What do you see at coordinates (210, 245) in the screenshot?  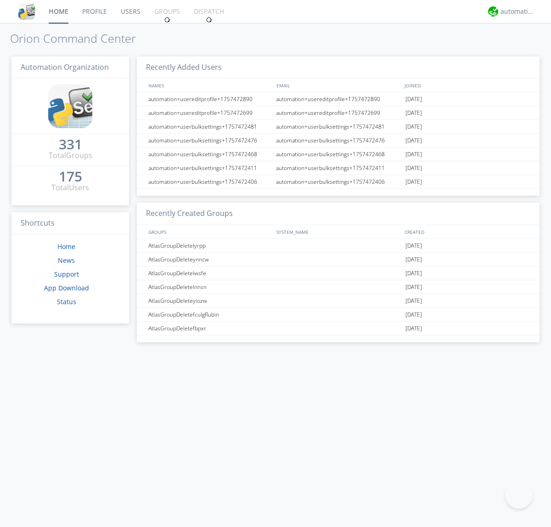 I see `div: AtlasGroupDeletelyrpp` at bounding box center [210, 245].